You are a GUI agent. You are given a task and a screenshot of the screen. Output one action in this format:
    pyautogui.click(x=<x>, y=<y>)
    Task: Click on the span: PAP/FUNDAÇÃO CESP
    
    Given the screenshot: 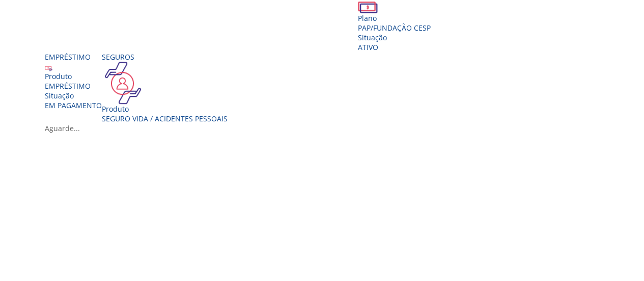 What is the action you would take?
    pyautogui.click(x=394, y=27)
    